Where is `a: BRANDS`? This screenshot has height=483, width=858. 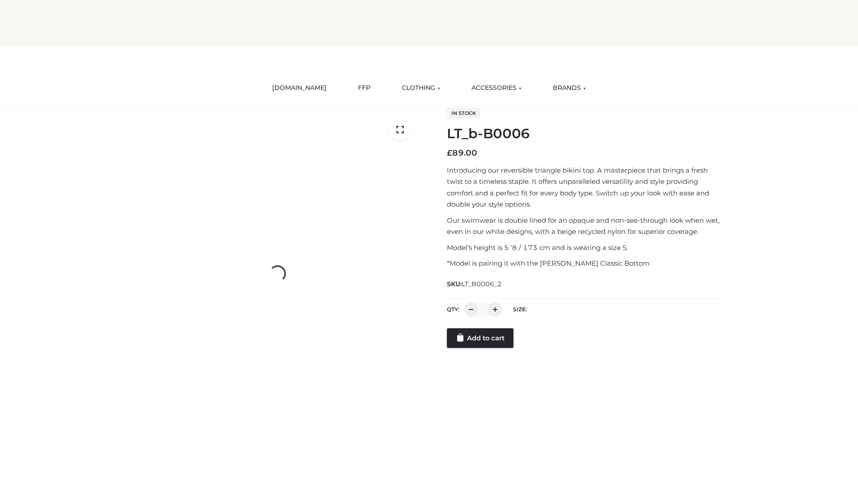
a: BRANDS is located at coordinates (569, 88).